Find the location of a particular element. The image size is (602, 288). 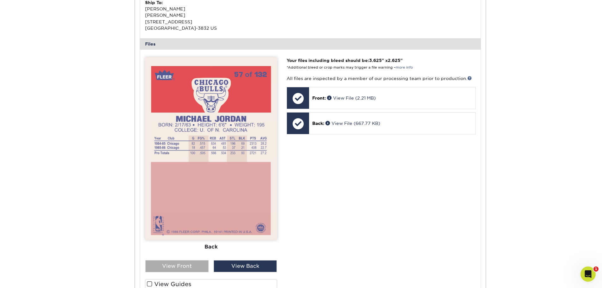

p: All files are inspected by a member of our processing team prior to production. is located at coordinates (381, 78).